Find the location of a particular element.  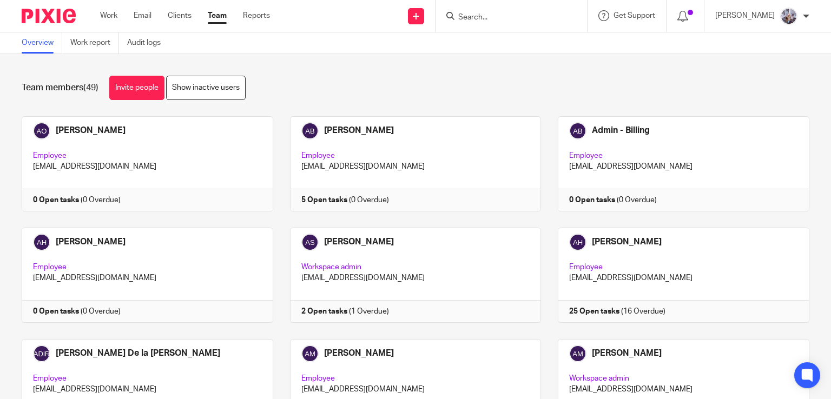

a: Work is located at coordinates (109, 16).